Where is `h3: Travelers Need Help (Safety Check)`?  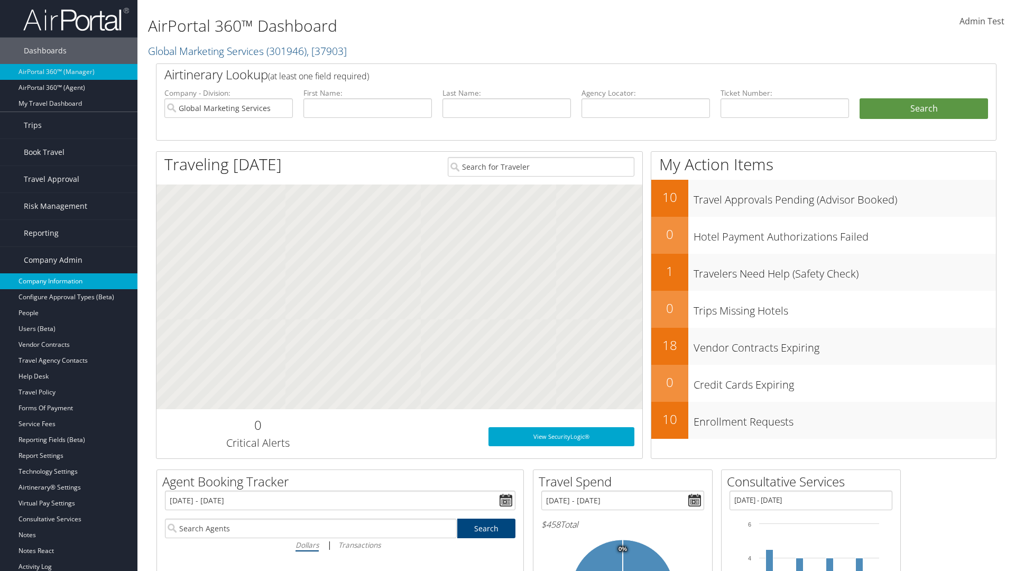
h3: Travelers Need Help (Safety Check) is located at coordinates (844, 271).